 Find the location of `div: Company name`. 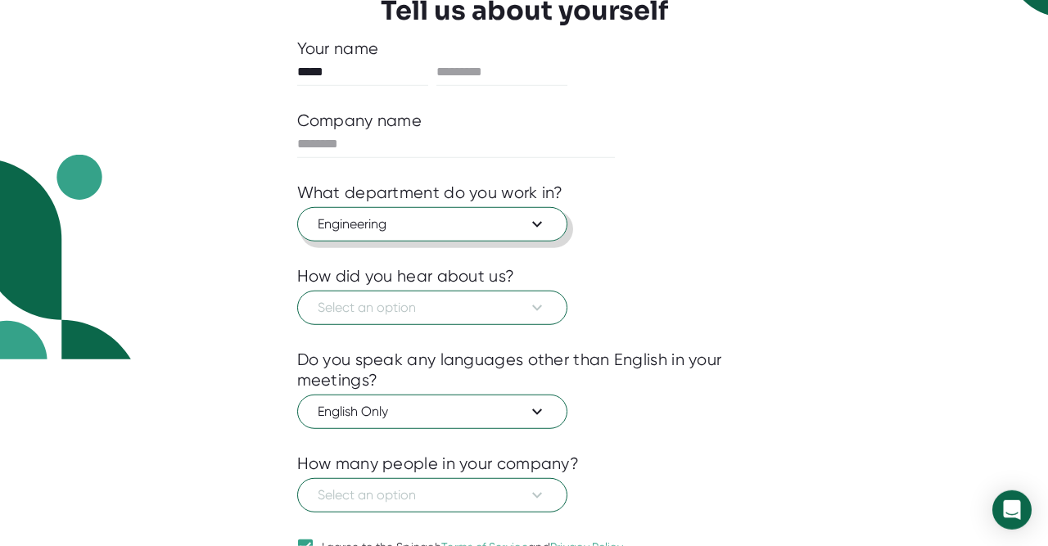

div: Company name is located at coordinates (360, 120).